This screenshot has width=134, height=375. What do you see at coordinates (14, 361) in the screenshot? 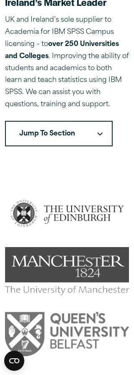
I see `button: Open CMP widget` at bounding box center [14, 361].